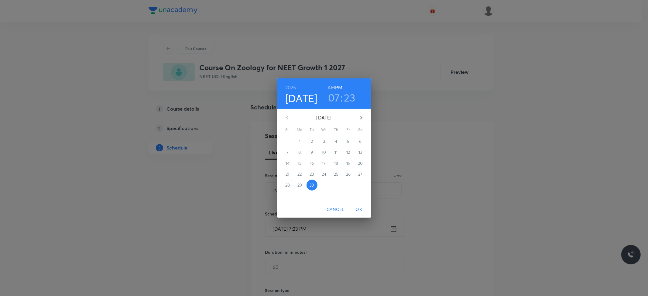 Image resolution: width=648 pixels, height=296 pixels. I want to click on button: 23, so click(349, 97).